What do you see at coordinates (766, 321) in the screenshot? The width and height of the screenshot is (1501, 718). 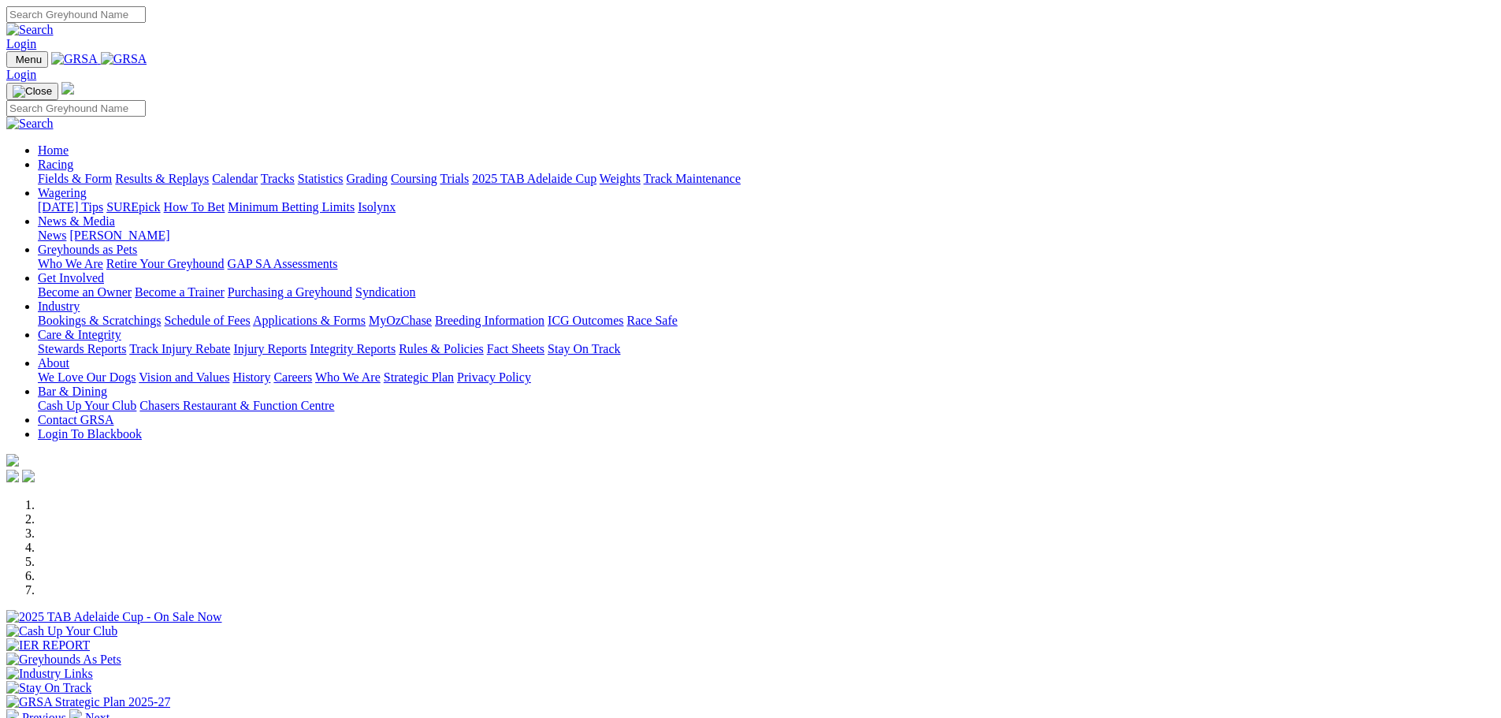 I see `div: Industry` at bounding box center [766, 321].